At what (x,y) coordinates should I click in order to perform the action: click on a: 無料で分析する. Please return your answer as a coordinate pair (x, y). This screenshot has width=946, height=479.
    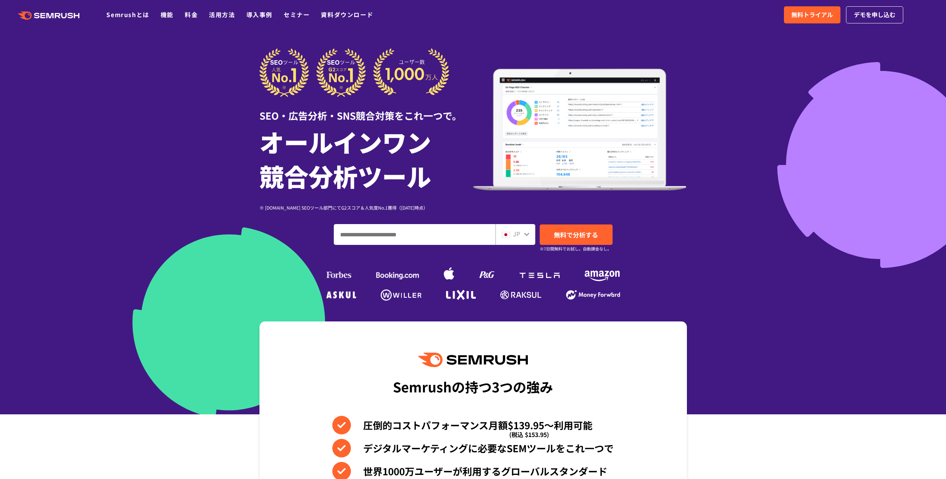
    Looking at the image, I should click on (576, 235).